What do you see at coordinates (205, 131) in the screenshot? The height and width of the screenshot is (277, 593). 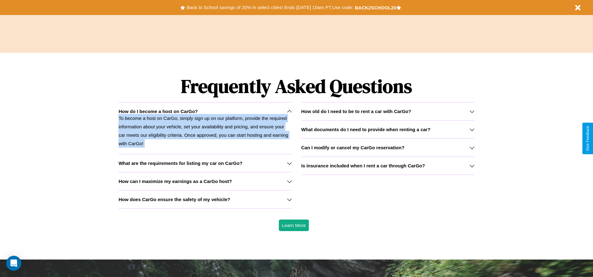 I see `p: To become a host on CarGo, simply sign up on our platform, provide the required information about...` at bounding box center [205, 131].